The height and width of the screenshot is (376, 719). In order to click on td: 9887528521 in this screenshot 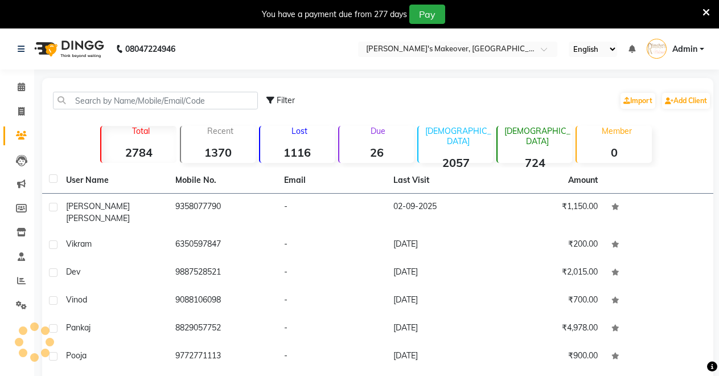, I will do `click(223, 273)`.